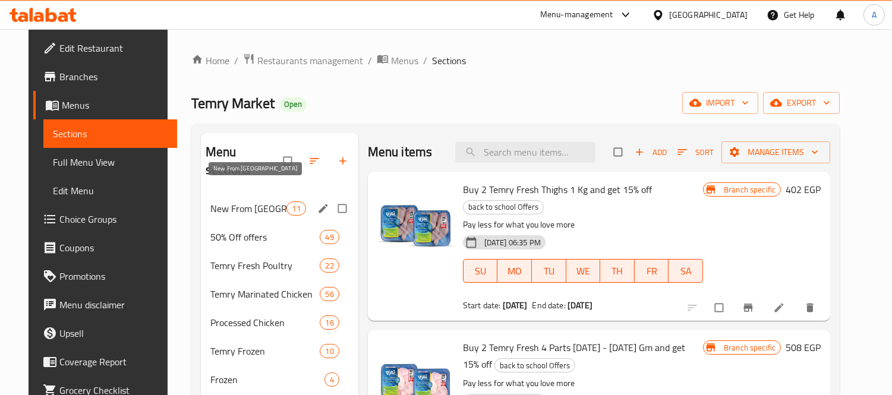 This screenshot has width=892, height=395. I want to click on button: TU, so click(549, 271).